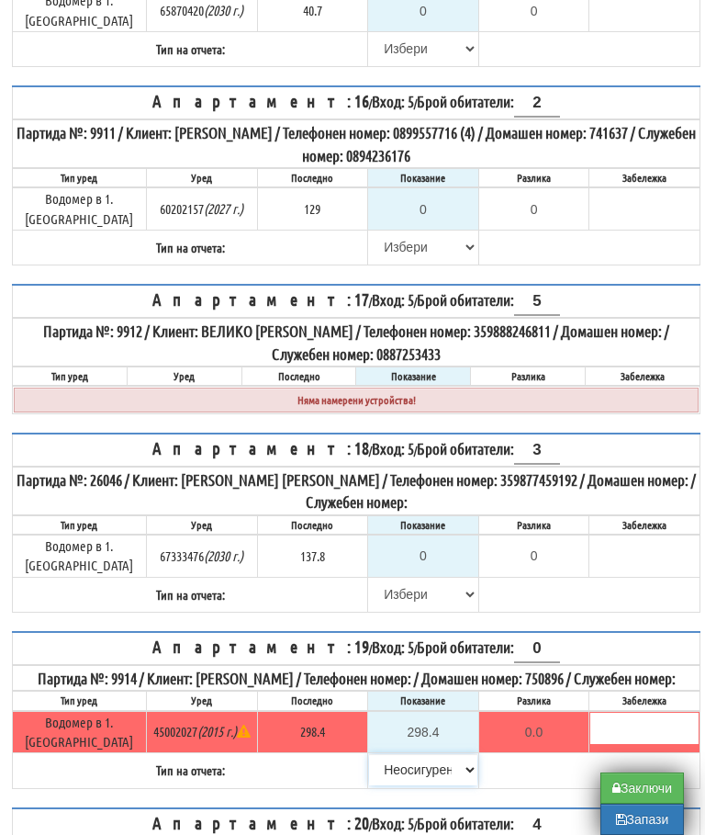  I want to click on td: 67333476, so click(201, 556).